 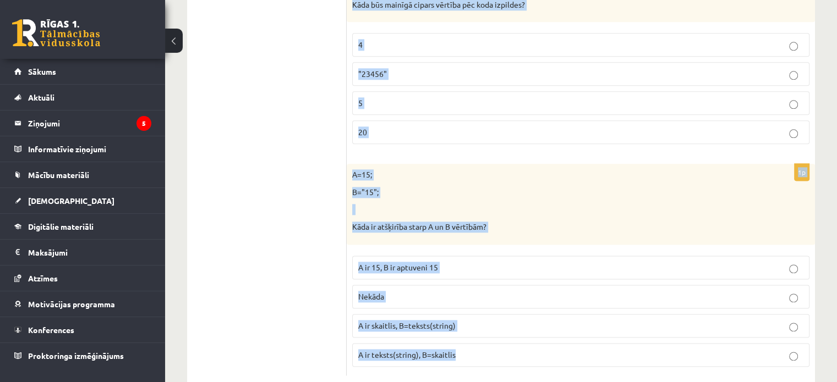 What do you see at coordinates (90, 253) in the screenshot?
I see `legend: Maksājumi` at bounding box center [90, 253].